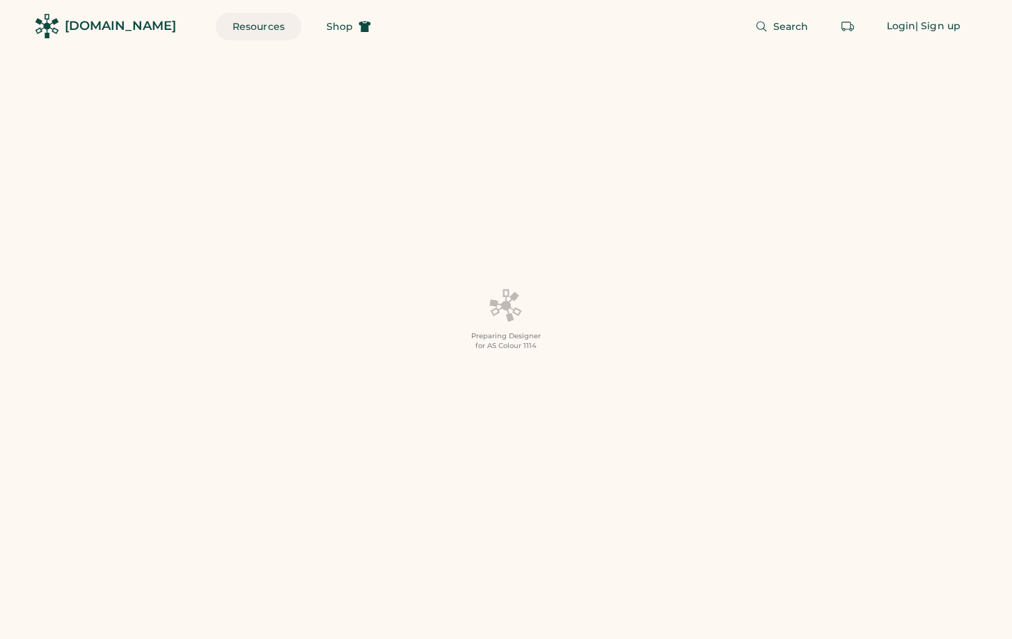 The height and width of the screenshot is (639, 1012). I want to click on span: Search, so click(791, 26).